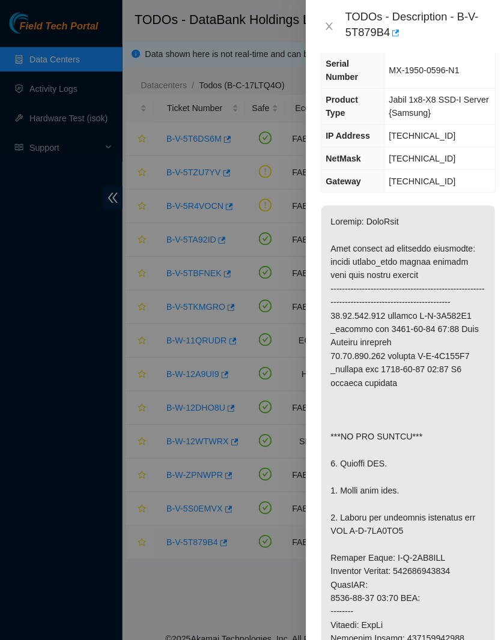 Image resolution: width=501 pixels, height=640 pixels. What do you see at coordinates (337, 178) in the screenshot?
I see `span: Gateway` at bounding box center [337, 178].